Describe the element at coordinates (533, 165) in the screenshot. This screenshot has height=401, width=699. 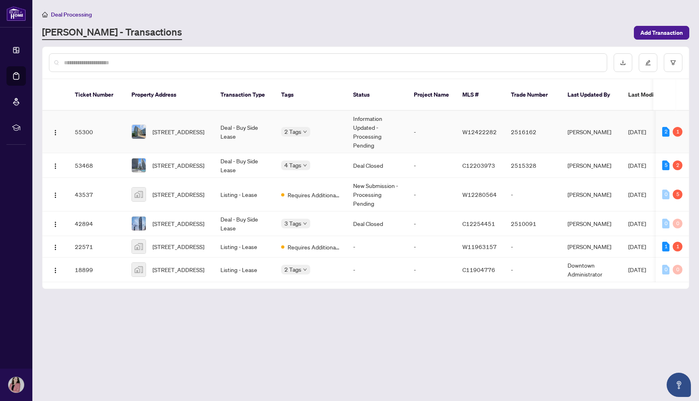
I see `td: 2515328` at that location.